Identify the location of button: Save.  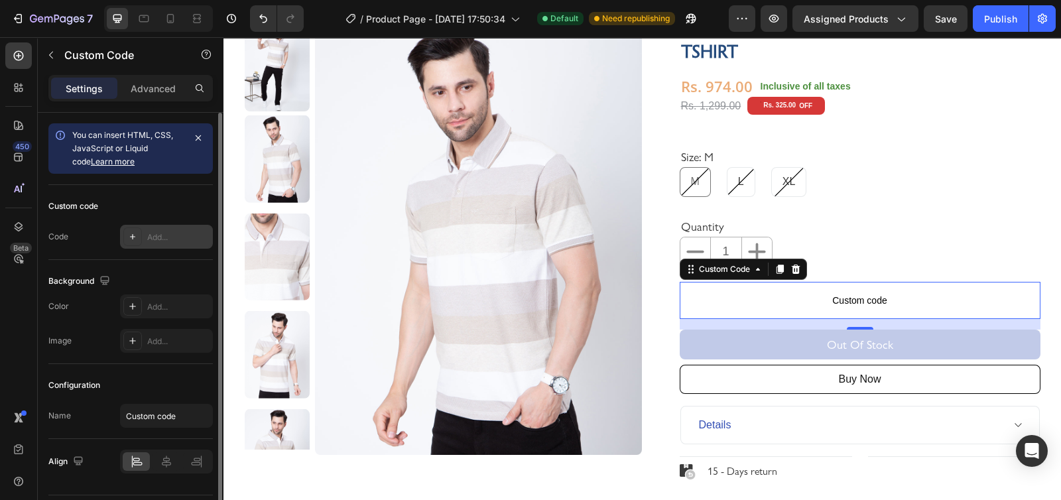
(946, 19).